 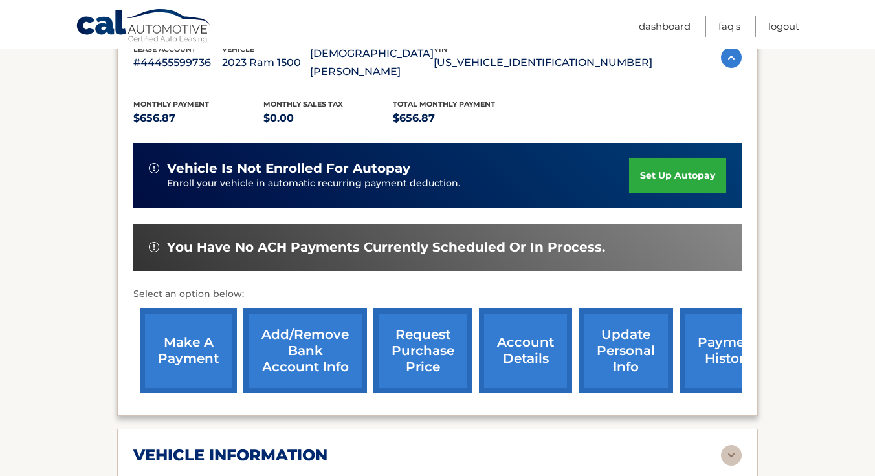 I want to click on a: FAQ's, so click(x=729, y=26).